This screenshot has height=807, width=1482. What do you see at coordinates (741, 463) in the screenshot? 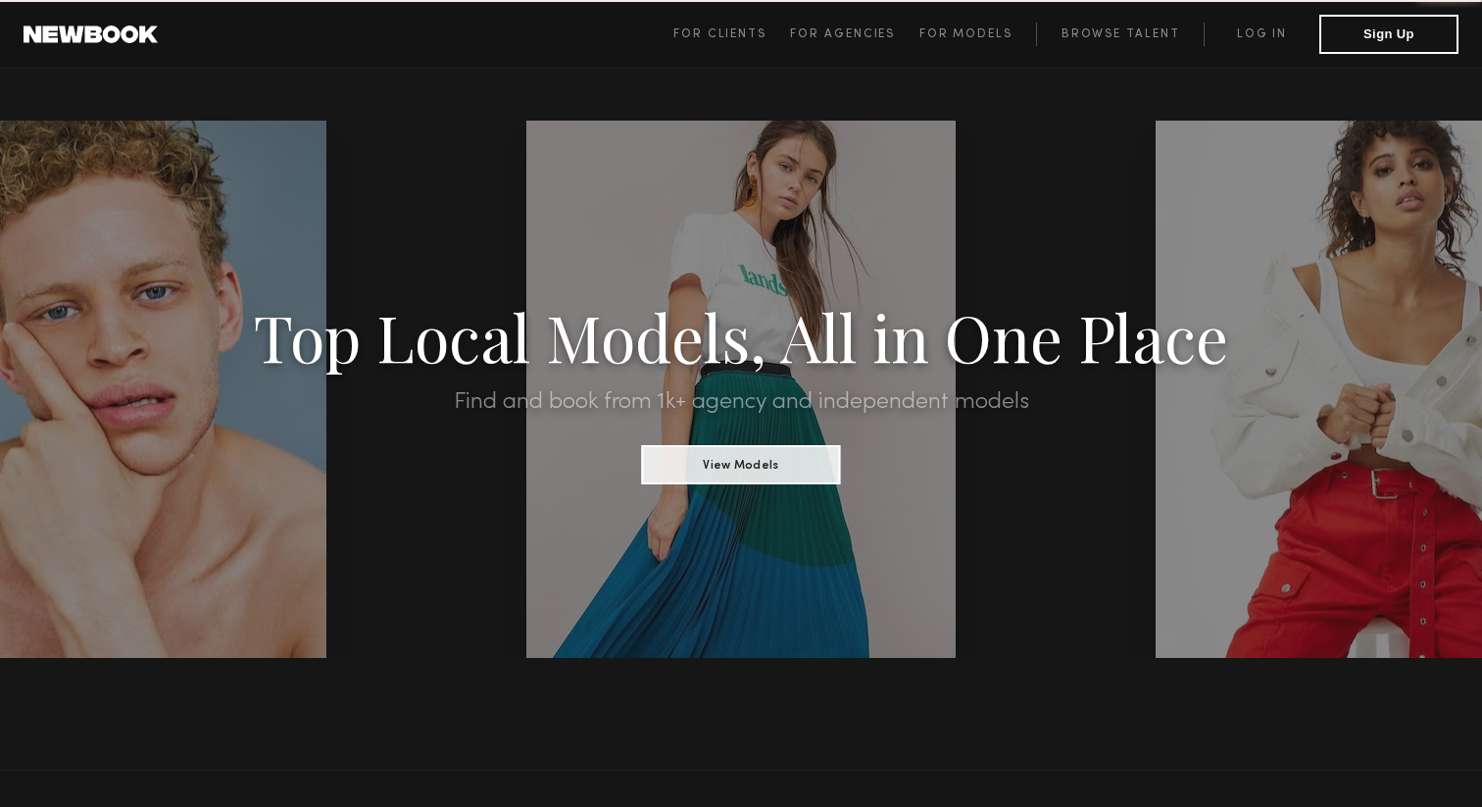
I see `a: View Models` at bounding box center [741, 463].